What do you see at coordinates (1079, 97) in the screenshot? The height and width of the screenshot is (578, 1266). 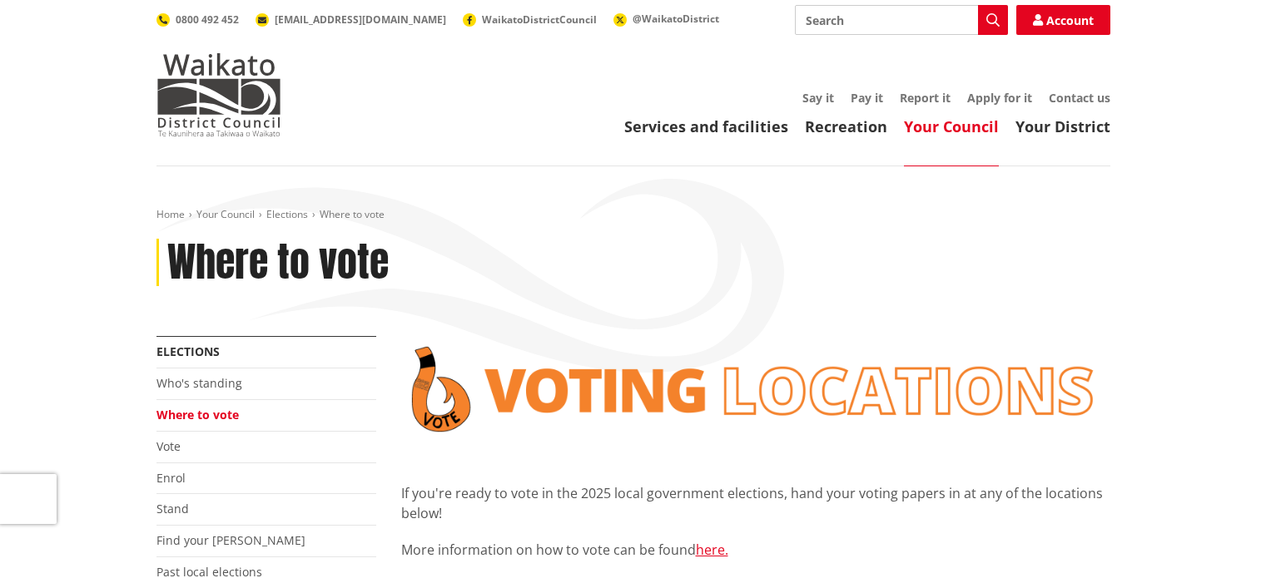 I see `a: Contact us` at bounding box center [1079, 97].